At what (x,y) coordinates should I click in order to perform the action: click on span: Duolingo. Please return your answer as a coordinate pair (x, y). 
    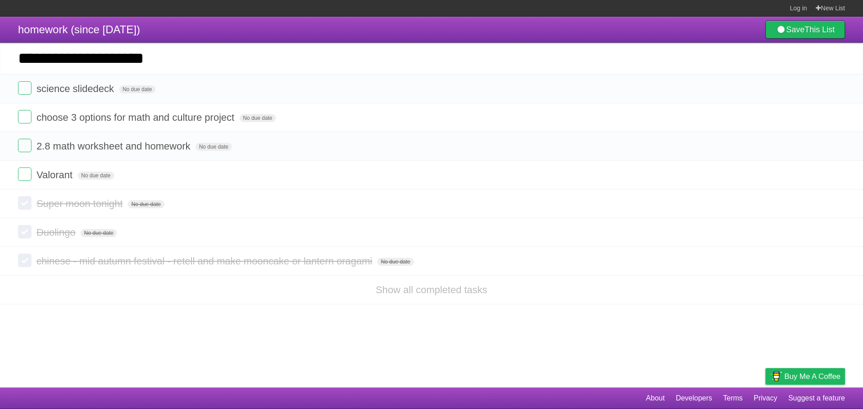
    Looking at the image, I should click on (57, 232).